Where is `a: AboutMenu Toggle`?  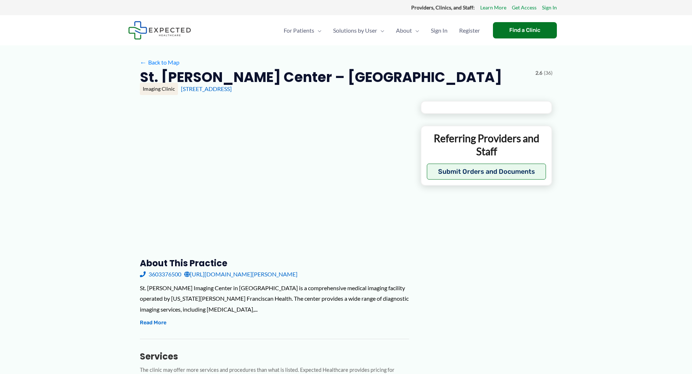 a: AboutMenu Toggle is located at coordinates (407, 30).